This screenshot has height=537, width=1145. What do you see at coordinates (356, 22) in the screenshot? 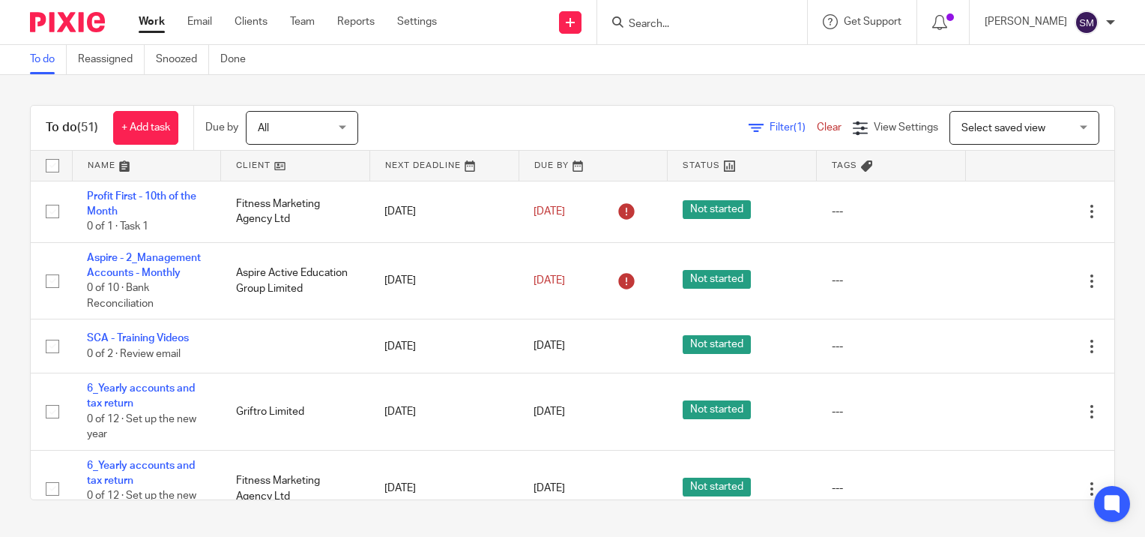
I see `a: Reports` at bounding box center [356, 22].